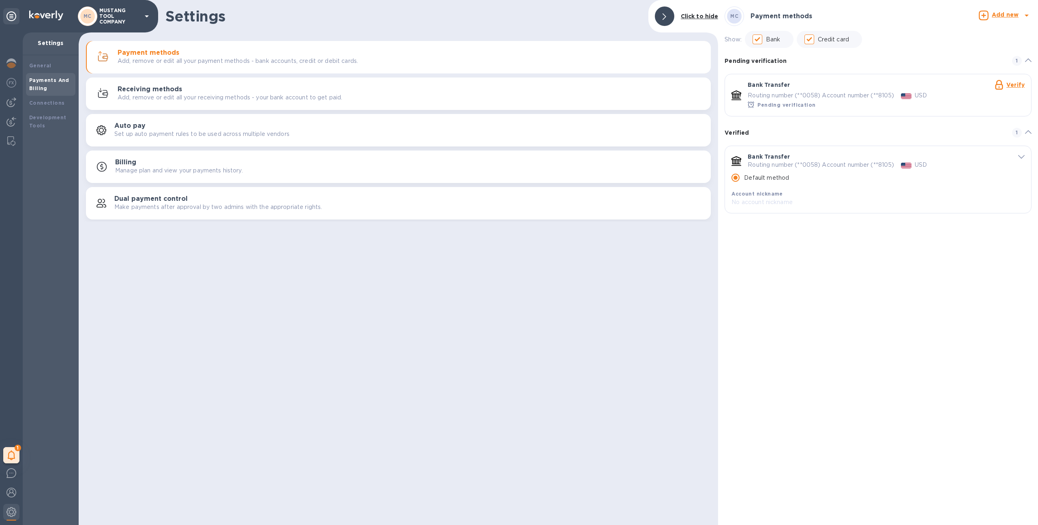 Image resolution: width=1038 pixels, height=525 pixels. What do you see at coordinates (866, 202) in the screenshot?
I see `p: No account nickname` at bounding box center [866, 202].